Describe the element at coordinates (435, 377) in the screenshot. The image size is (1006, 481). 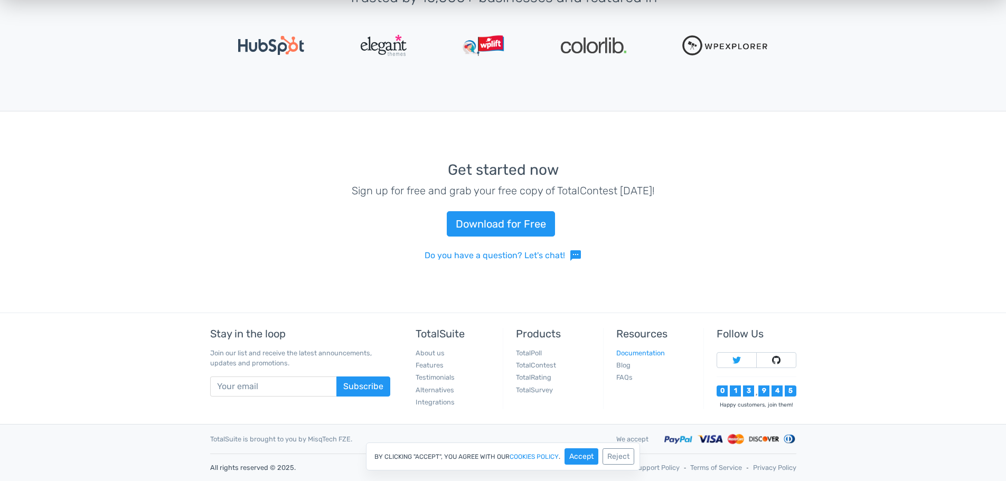
I see `a: Testimonials` at that location.